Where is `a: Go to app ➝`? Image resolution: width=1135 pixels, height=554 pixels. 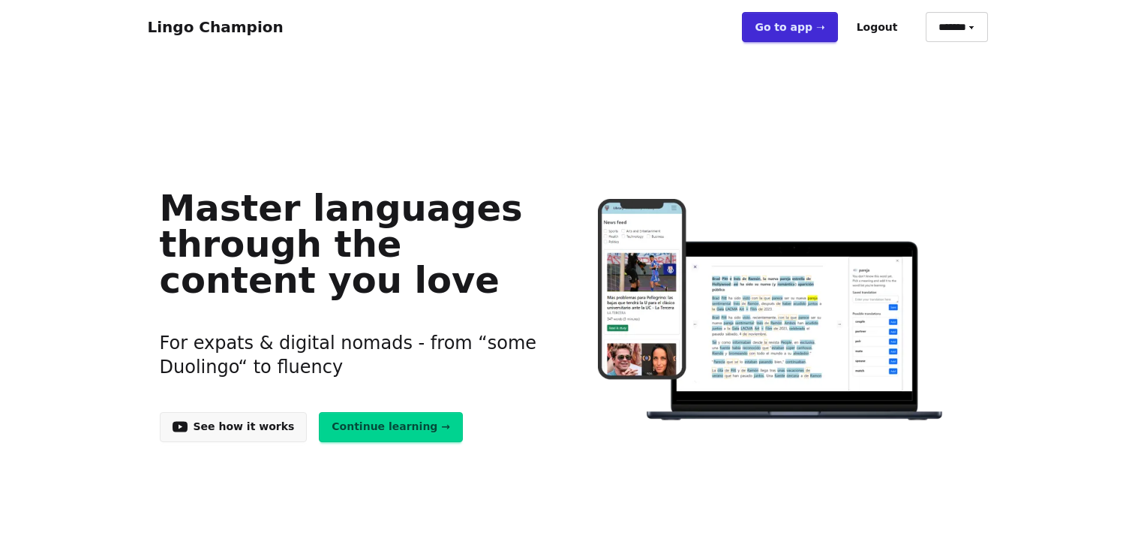 a: Go to app ➝ is located at coordinates (789, 27).